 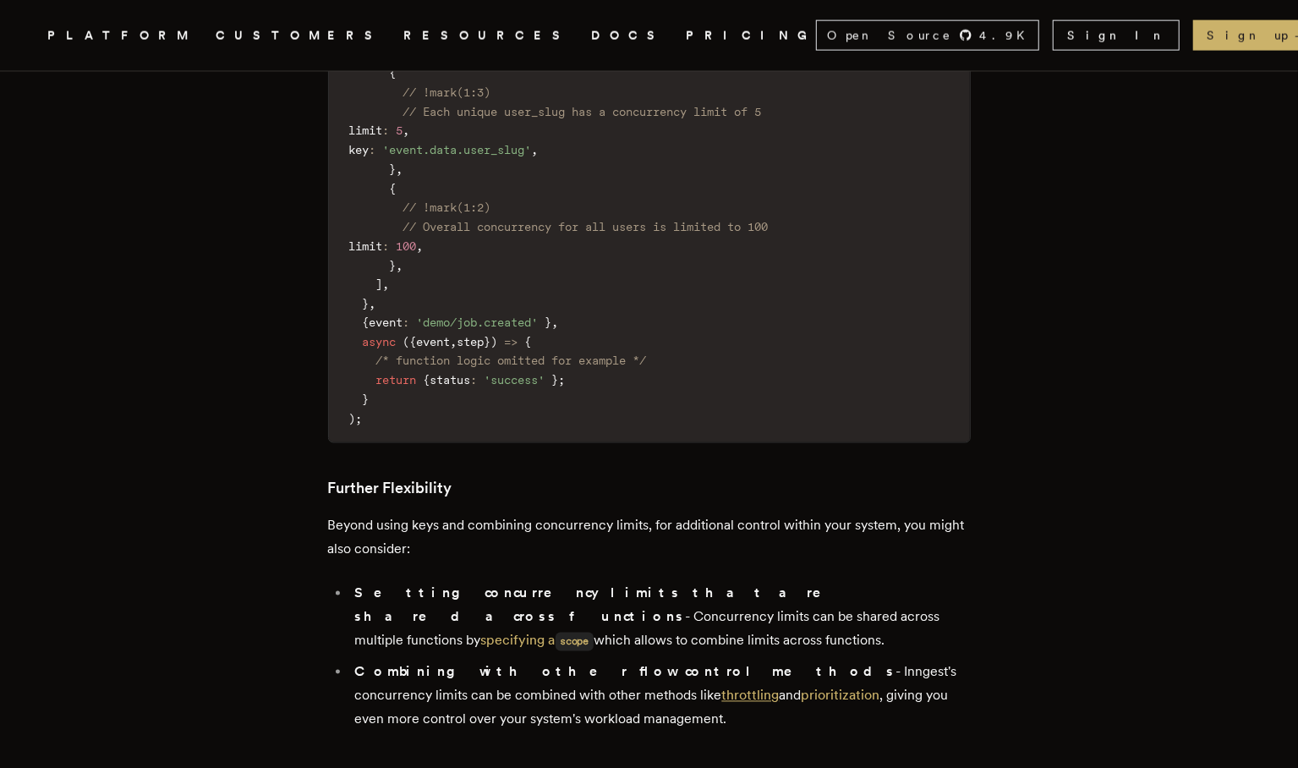 What do you see at coordinates (299, 36) in the screenshot?
I see `a: CUSTOMERS` at bounding box center [299, 36].